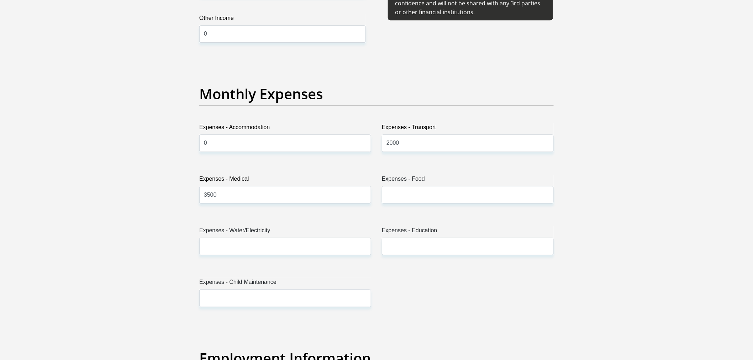 The image size is (753, 360). Describe the element at coordinates (377, 94) in the screenshot. I see `h2: Monthly Expenses` at that location.